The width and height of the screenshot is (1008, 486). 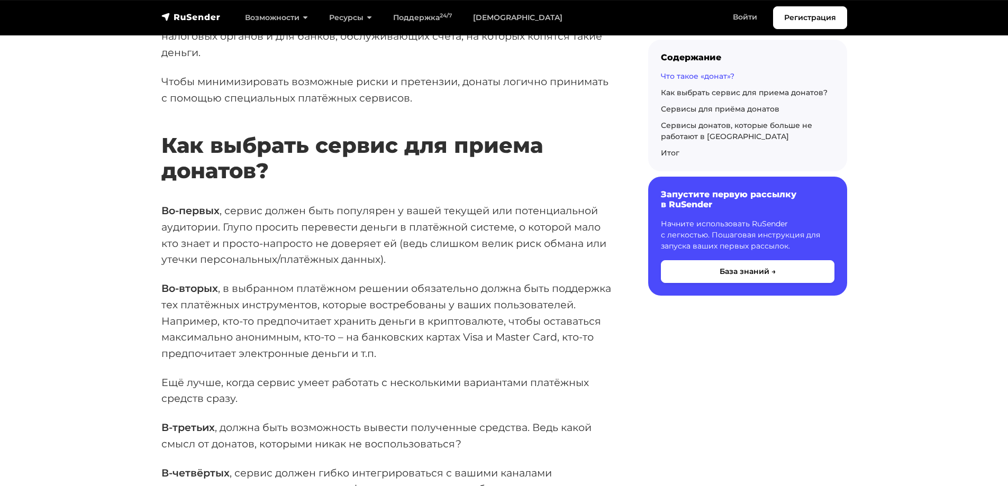 I want to click on a: Как выбрать сервис для приема донатов?, so click(x=744, y=93).